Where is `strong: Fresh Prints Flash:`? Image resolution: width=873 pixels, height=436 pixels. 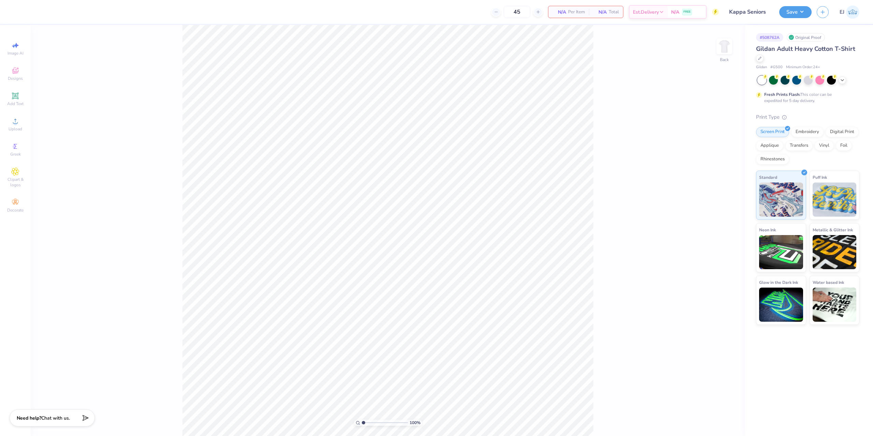 strong: Fresh Prints Flash: is located at coordinates (782, 94).